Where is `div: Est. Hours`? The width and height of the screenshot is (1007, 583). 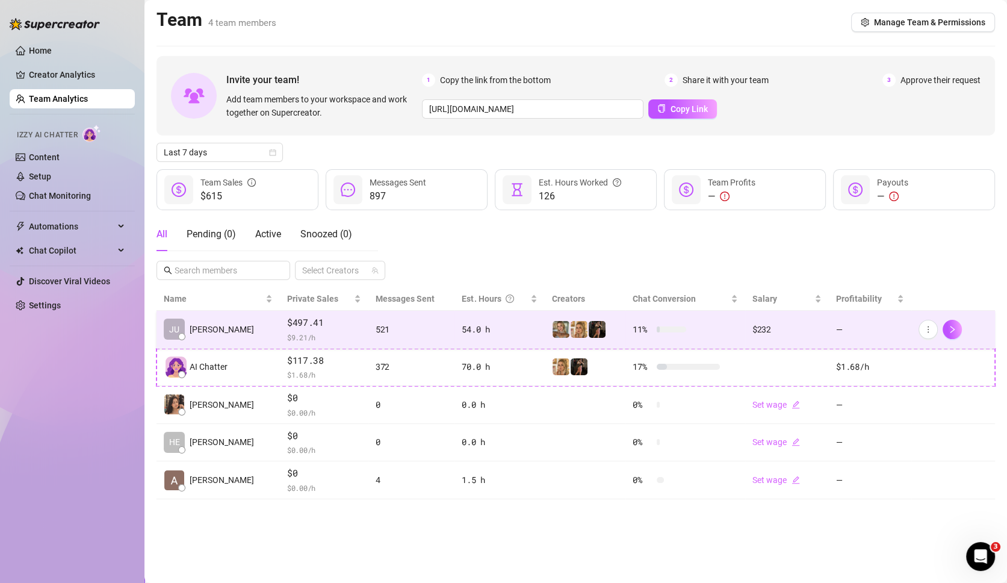
div: Est. Hours is located at coordinates (494, 299).